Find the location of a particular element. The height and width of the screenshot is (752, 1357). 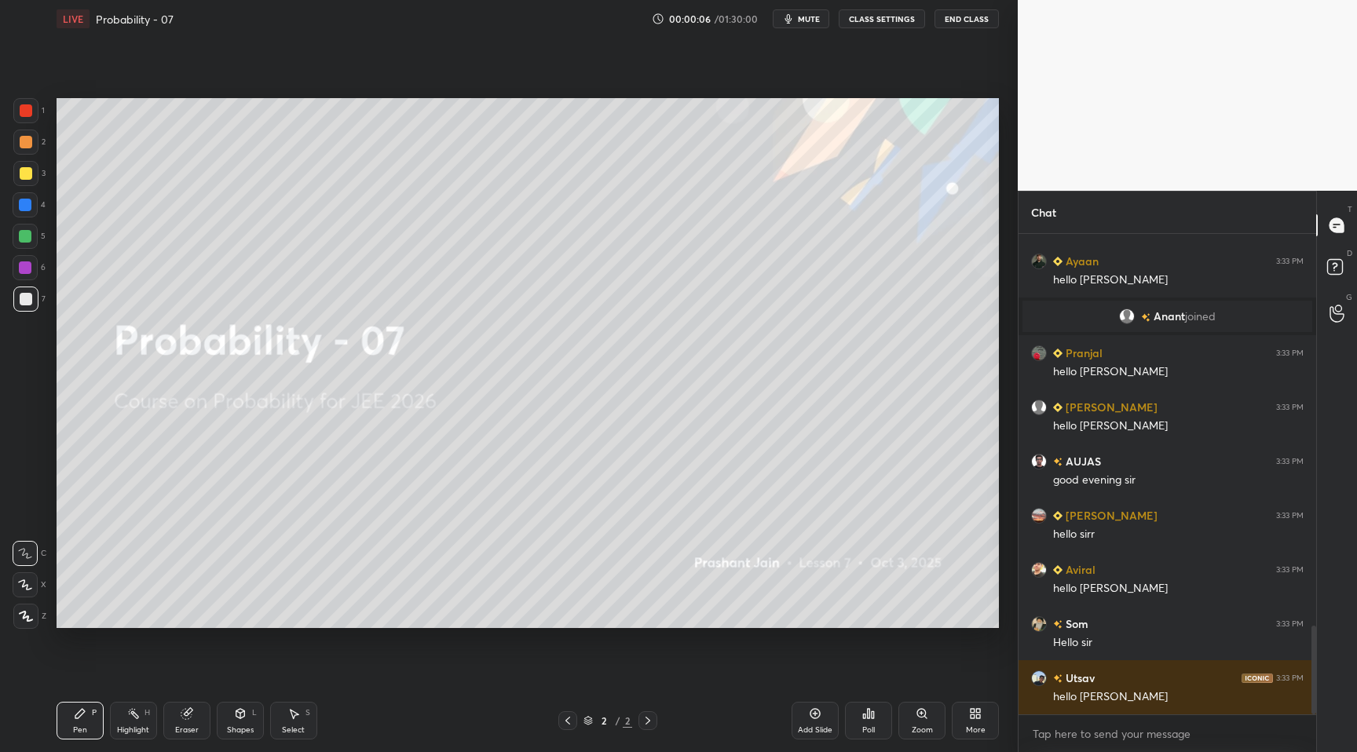

img: 85dcc8498998478fb1d942adb4658278.jpg is located at coordinates (1039, 678).